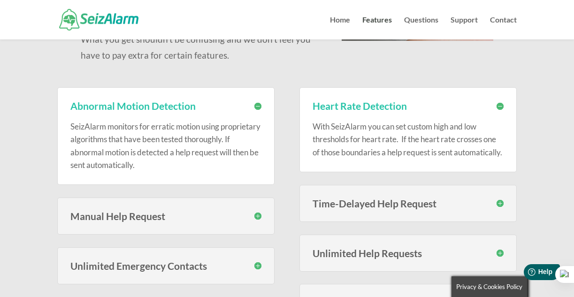  Describe the element at coordinates (340, 28) in the screenshot. I see `a: Home` at that location.